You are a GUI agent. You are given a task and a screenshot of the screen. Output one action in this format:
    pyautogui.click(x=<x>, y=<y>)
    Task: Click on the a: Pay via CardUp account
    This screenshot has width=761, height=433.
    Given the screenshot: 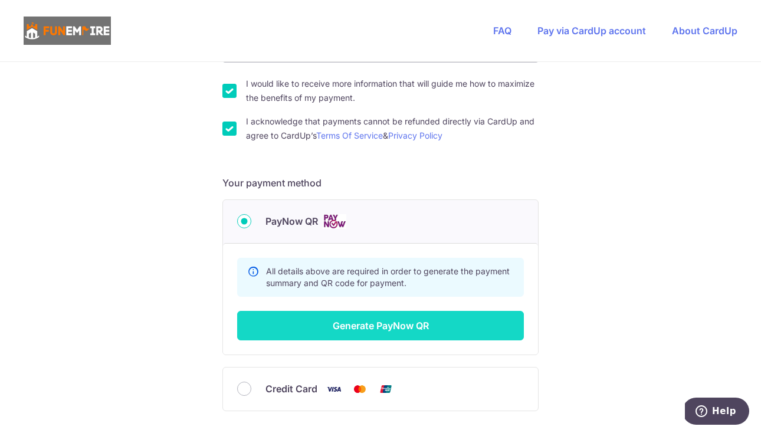 What is the action you would take?
    pyautogui.click(x=592, y=31)
    